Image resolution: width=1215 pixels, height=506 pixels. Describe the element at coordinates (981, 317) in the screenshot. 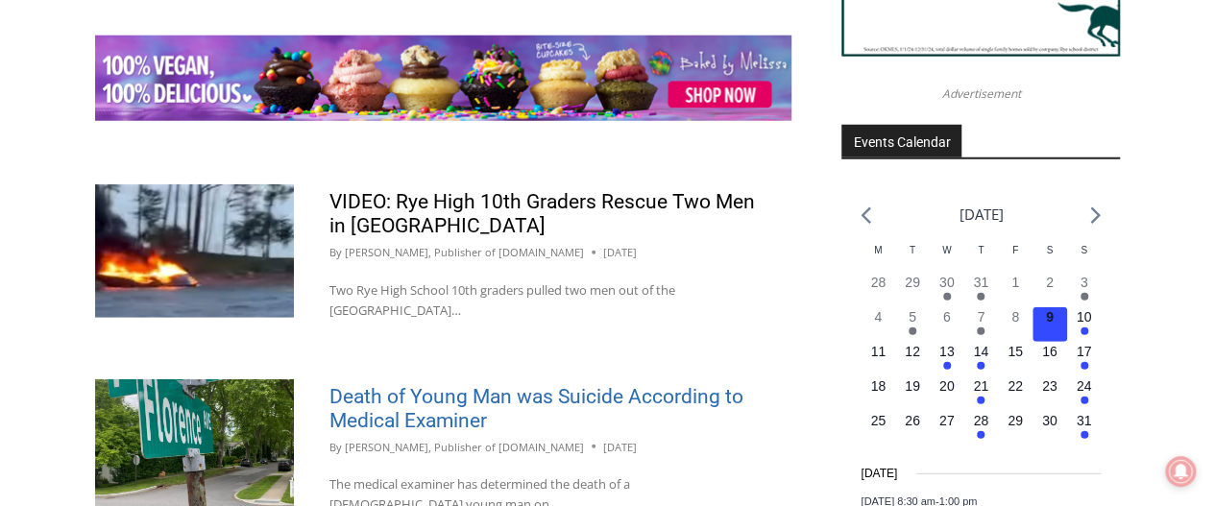

I see `time: 7` at that location.